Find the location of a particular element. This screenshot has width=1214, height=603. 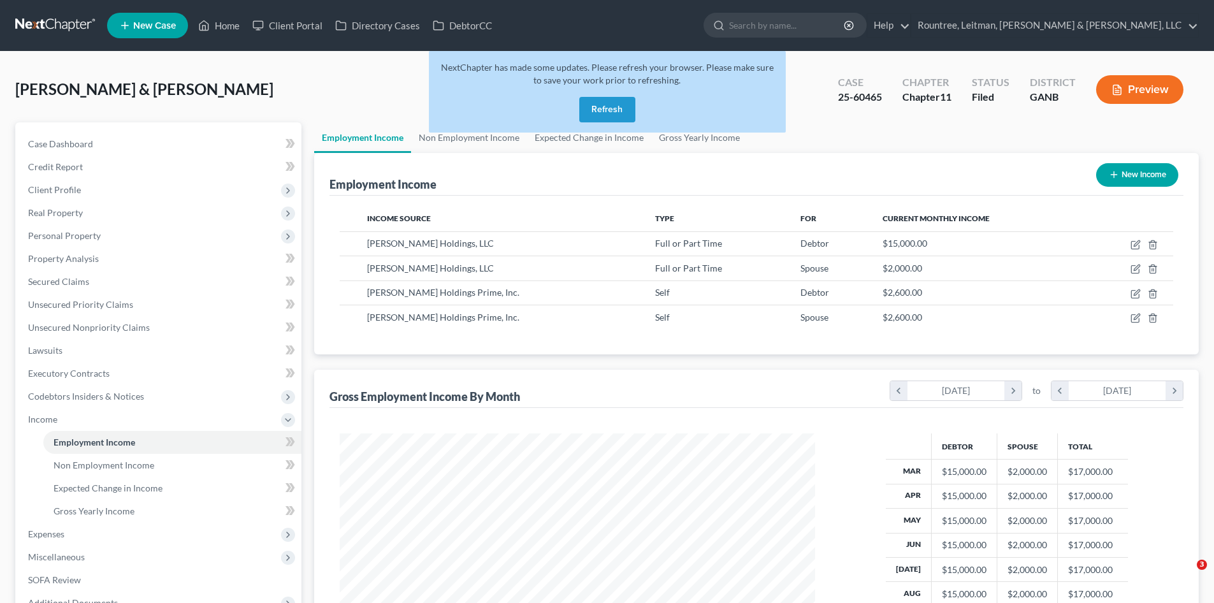

a: Gross Yearly Income is located at coordinates (172, 511).